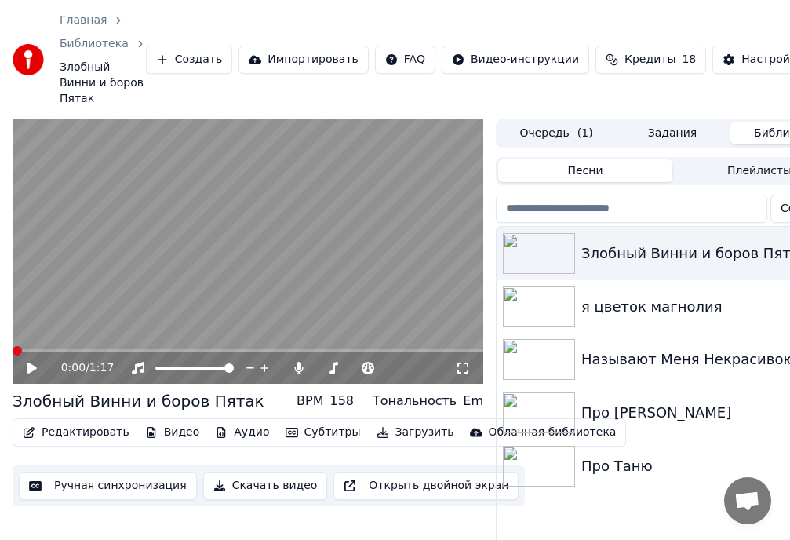 The width and height of the screenshot is (790, 540). Describe the element at coordinates (103, 60) in the screenshot. I see `nav: breadcrumb` at that location.